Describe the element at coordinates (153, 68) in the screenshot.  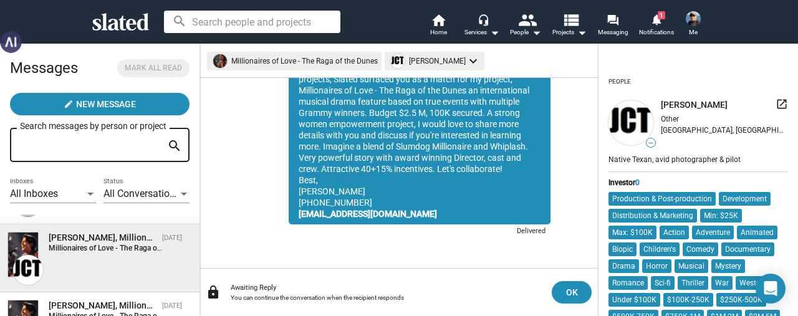
I see `button: Mark all read` at that location.